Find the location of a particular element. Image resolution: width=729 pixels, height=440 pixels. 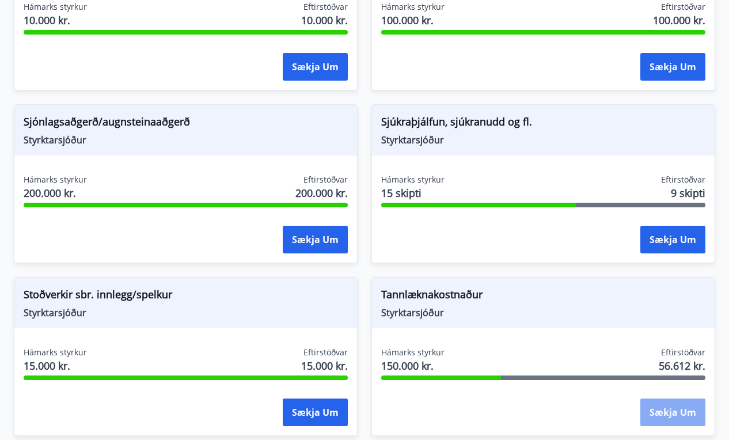

span: Stoðverkir sbr. innlegg/spelkur is located at coordinates (185, 297).